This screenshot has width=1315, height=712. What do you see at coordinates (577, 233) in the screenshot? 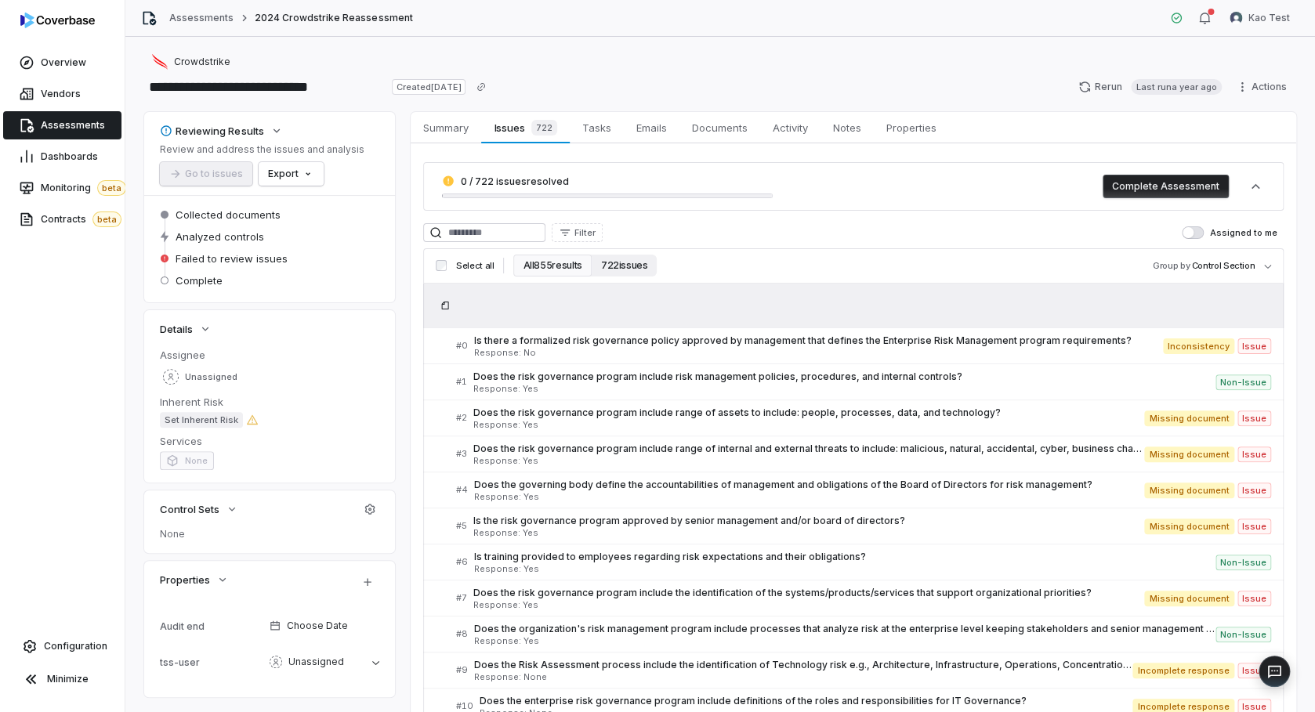
I see `button: Filter` at bounding box center [577, 233].